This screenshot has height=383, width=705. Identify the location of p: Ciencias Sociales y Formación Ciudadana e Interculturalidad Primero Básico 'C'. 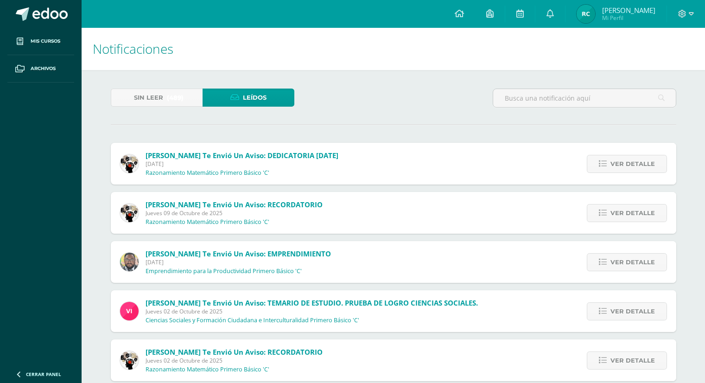
(252, 320).